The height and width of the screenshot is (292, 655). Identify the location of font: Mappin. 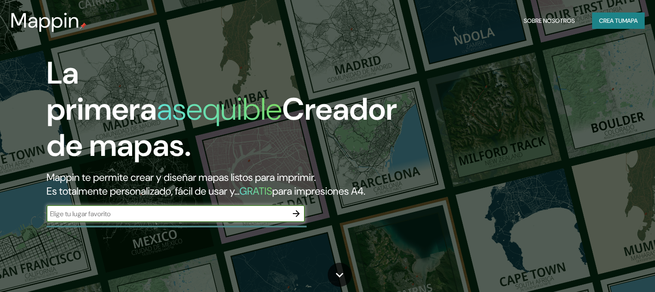
(45, 20).